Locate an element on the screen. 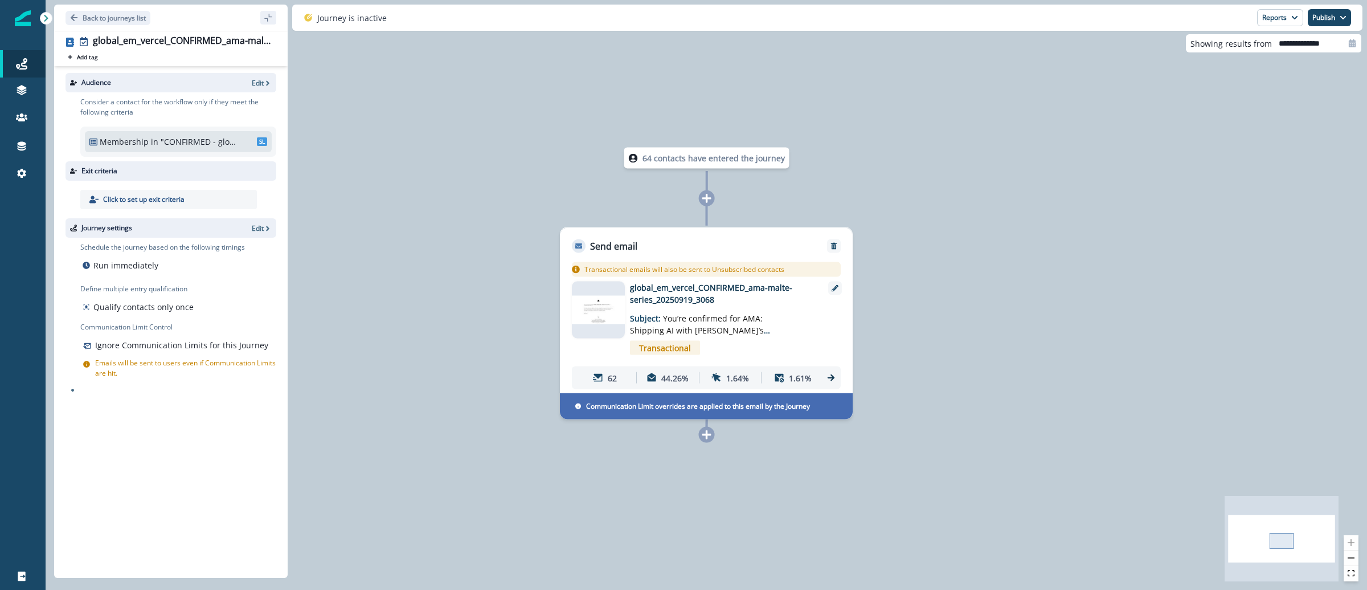 The height and width of the screenshot is (590, 1367). button: fit view is located at coordinates (1351, 573).